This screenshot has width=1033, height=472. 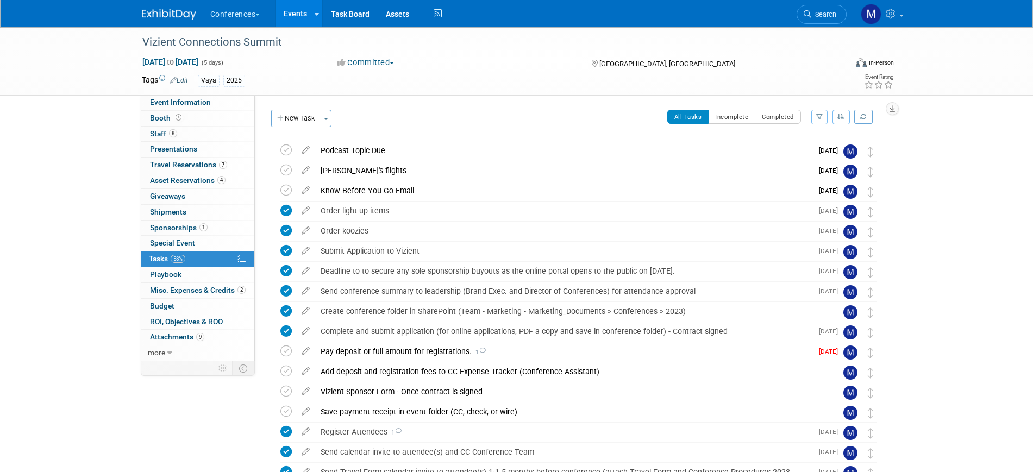 I want to click on span: Booth not reserved yet, so click(x=178, y=117).